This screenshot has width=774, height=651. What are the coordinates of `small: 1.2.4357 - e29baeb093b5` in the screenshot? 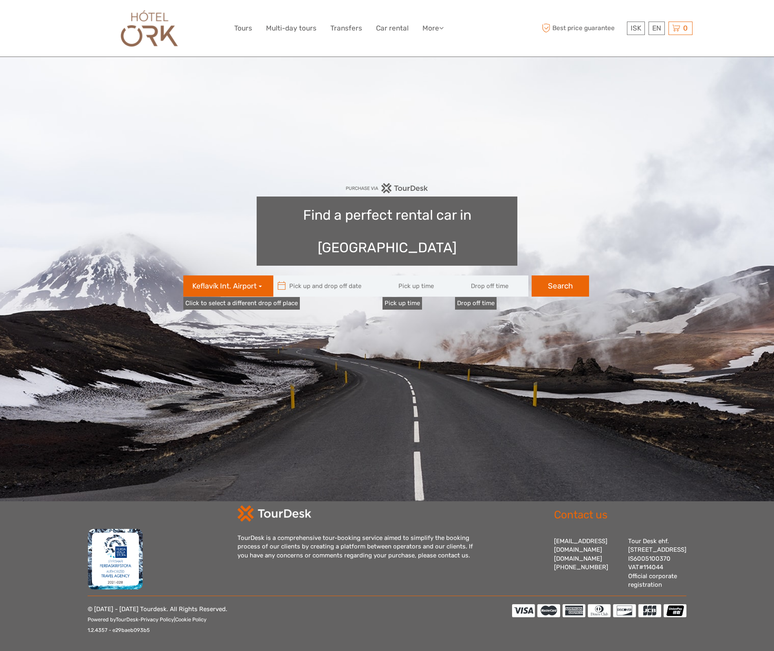 It's located at (118, 630).